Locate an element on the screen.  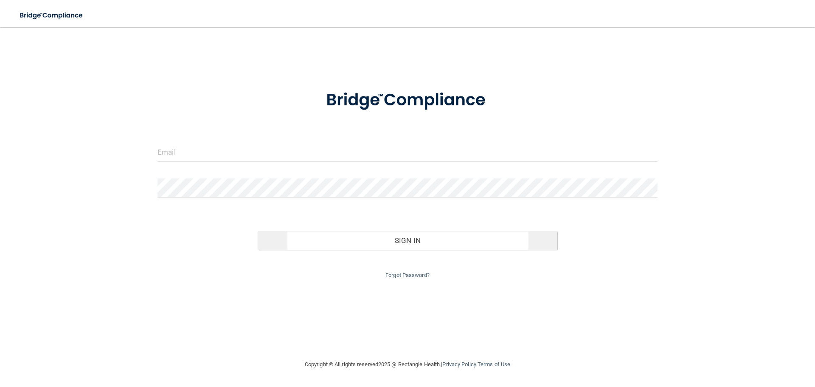
button: Sign In is located at coordinates (408, 240).